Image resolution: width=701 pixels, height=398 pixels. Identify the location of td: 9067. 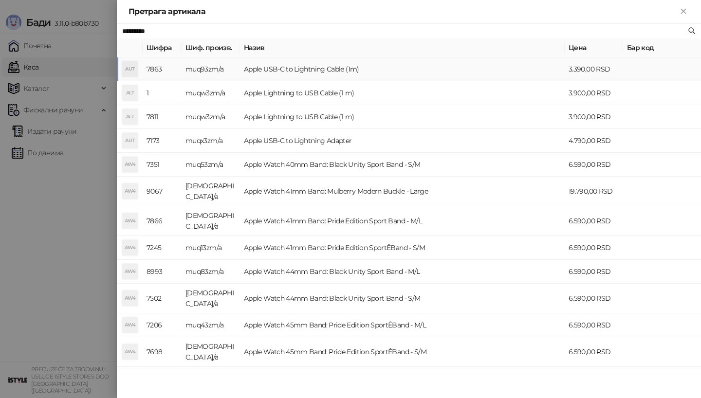
(162, 191).